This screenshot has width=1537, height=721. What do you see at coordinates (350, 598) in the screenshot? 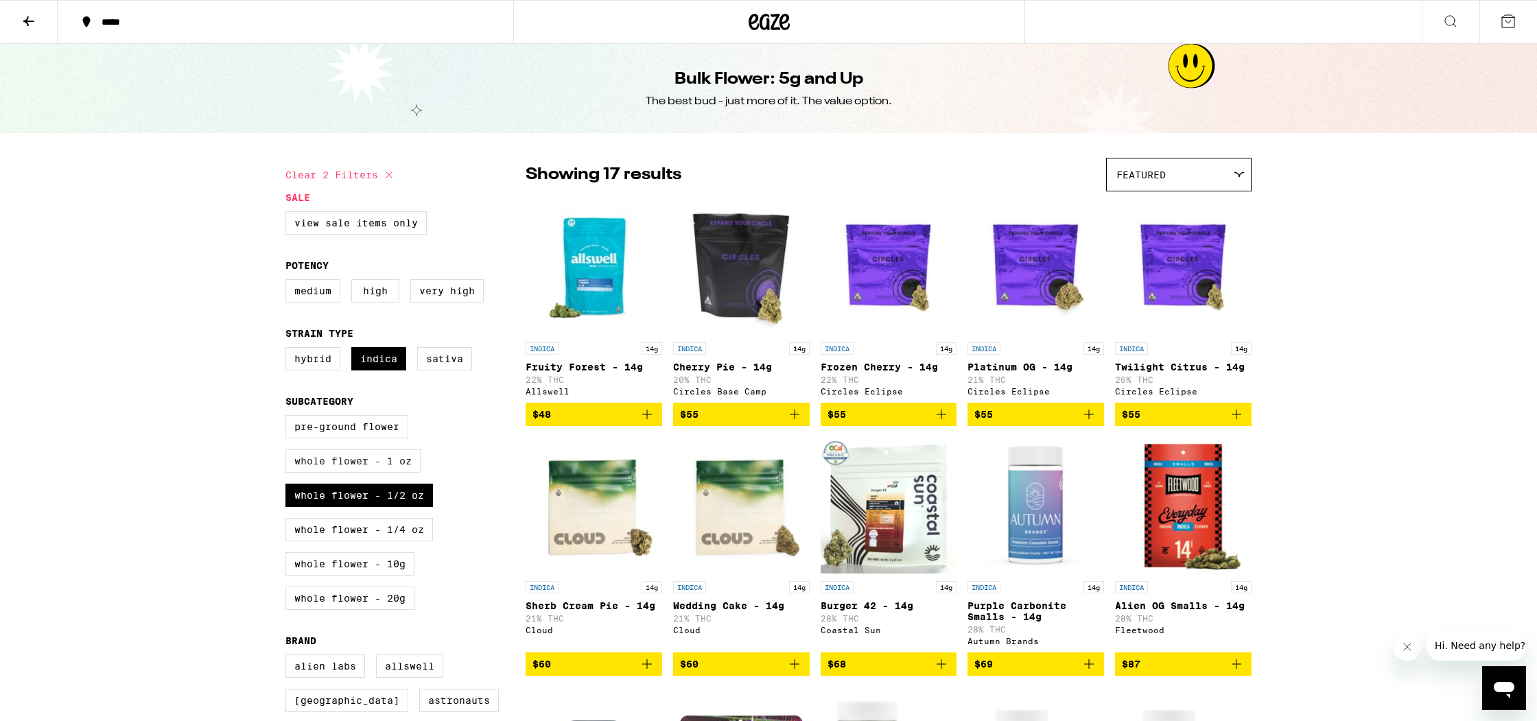
I see `label: Whole Flower - 20g` at bounding box center [350, 598].